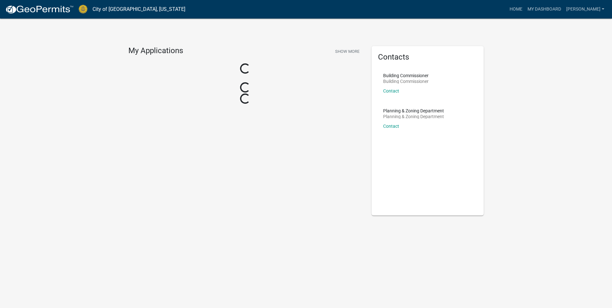 This screenshot has height=308, width=612. What do you see at coordinates (516, 9) in the screenshot?
I see `a: Home` at bounding box center [516, 9].